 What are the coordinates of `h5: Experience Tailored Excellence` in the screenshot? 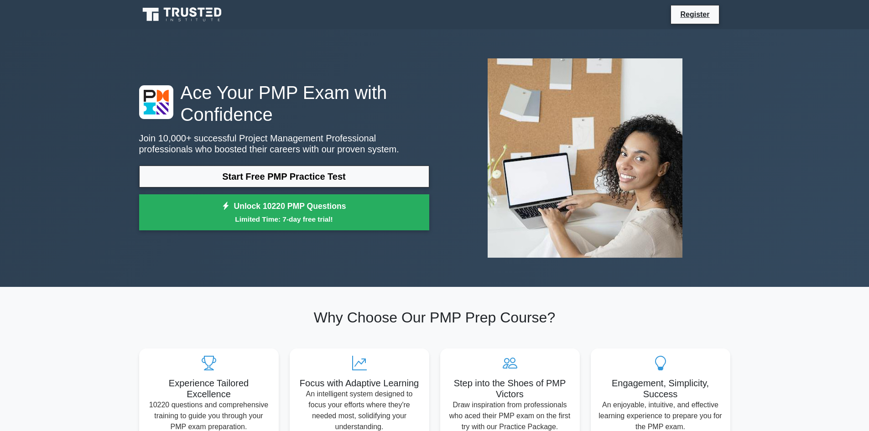 It's located at (209, 389).